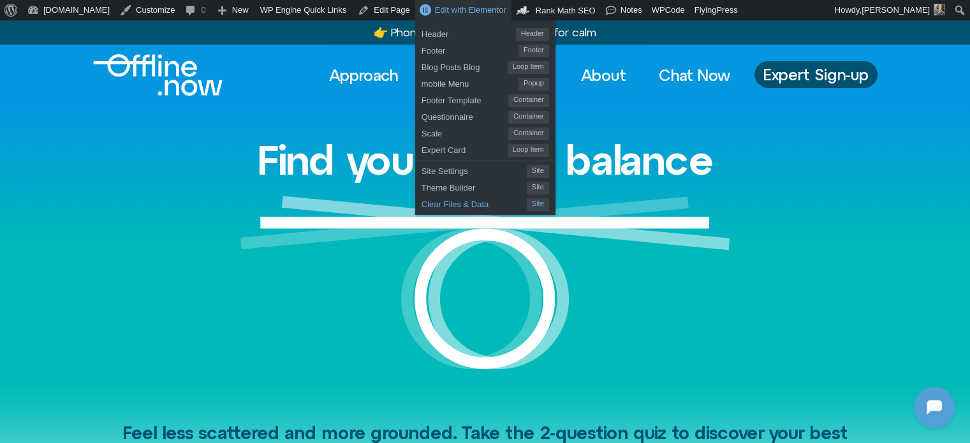 The height and width of the screenshot is (443, 970). What do you see at coordinates (363, 75) in the screenshot?
I see `a: Approach` at bounding box center [363, 75].